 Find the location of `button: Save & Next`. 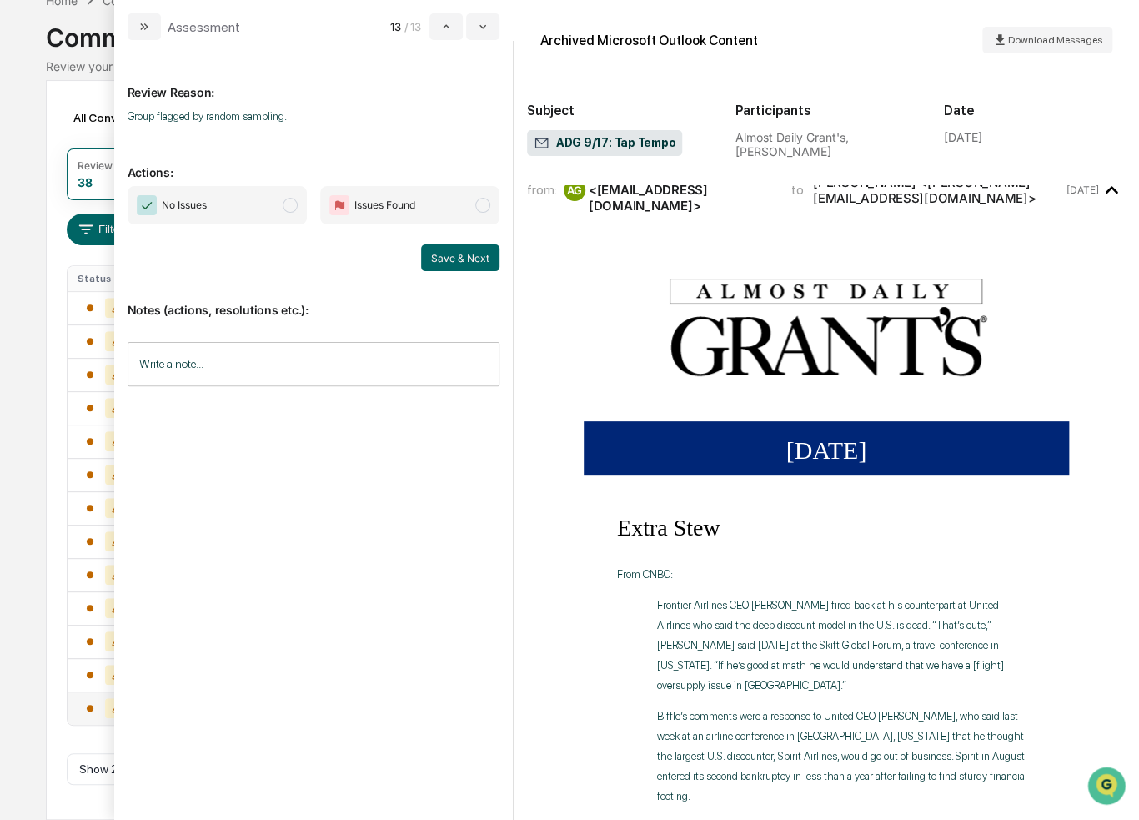

button: Save & Next is located at coordinates (460, 258).